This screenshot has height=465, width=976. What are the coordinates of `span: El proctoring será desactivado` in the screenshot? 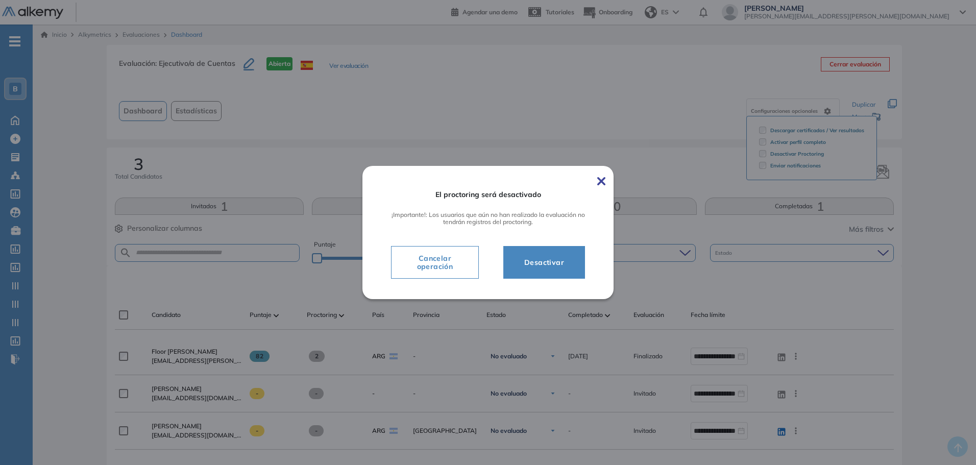 It's located at (488, 194).